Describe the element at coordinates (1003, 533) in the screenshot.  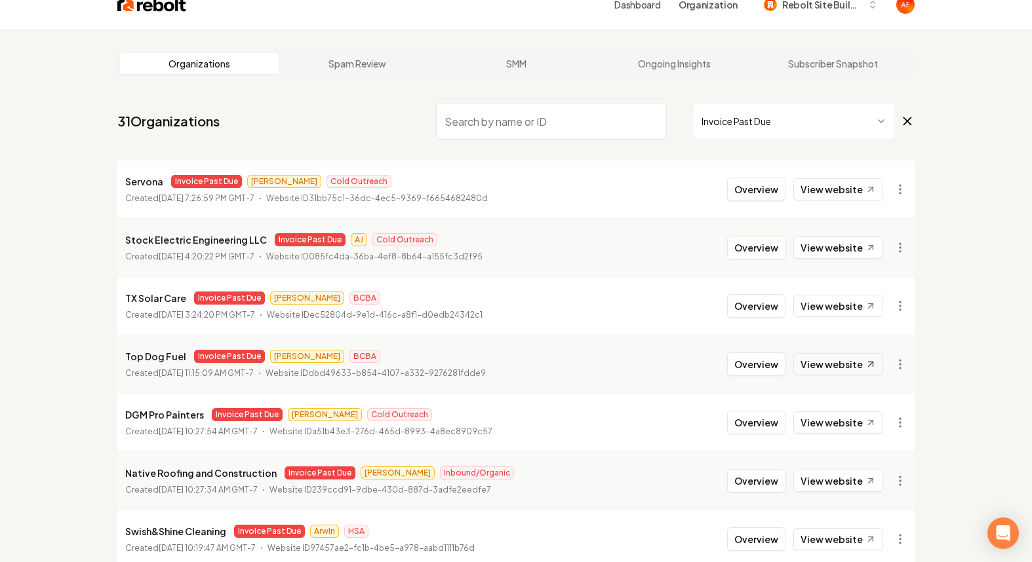
I see `div: Open Intercom Messenger` at that location.